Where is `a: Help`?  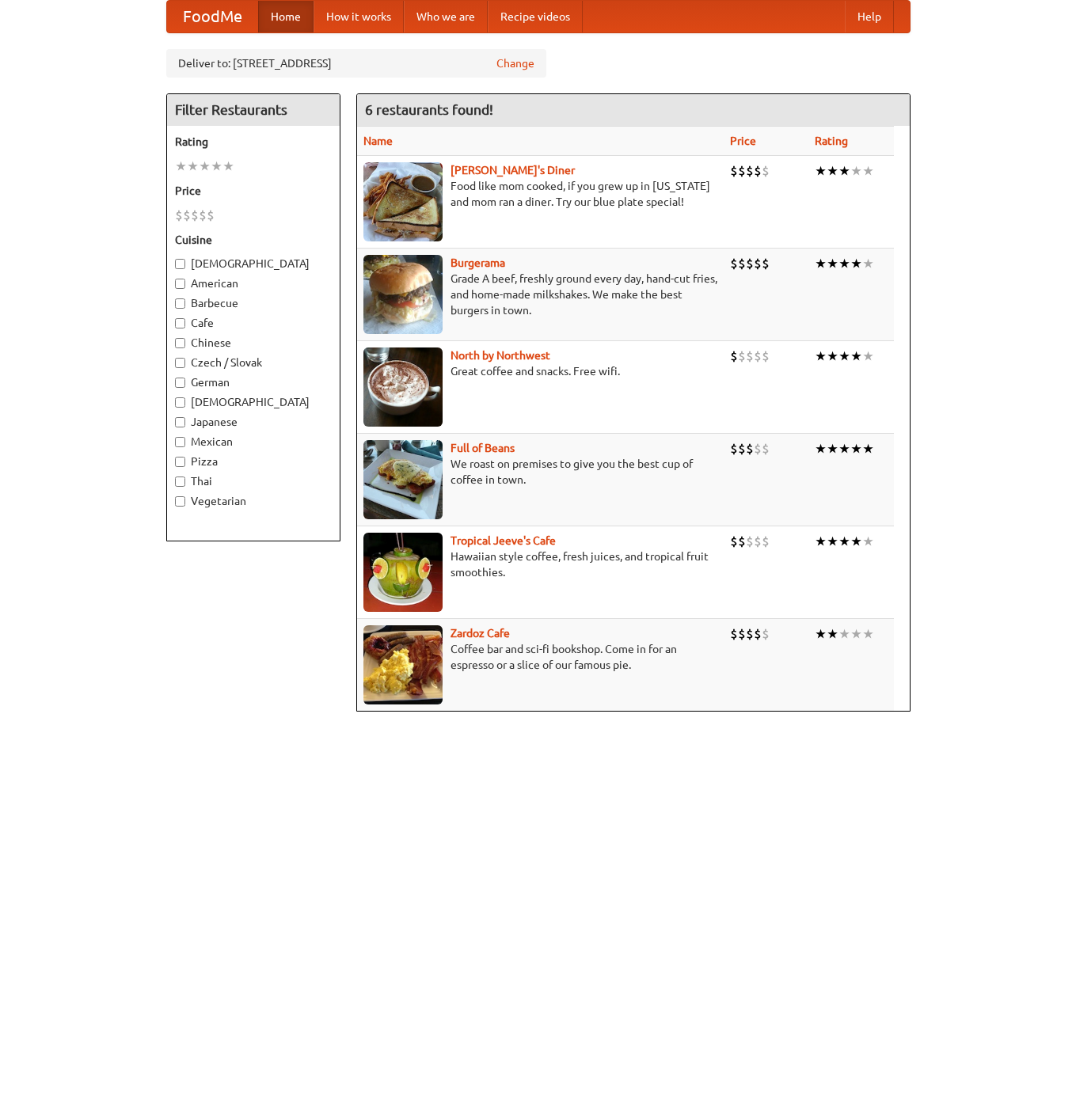
a: Help is located at coordinates (870, 16).